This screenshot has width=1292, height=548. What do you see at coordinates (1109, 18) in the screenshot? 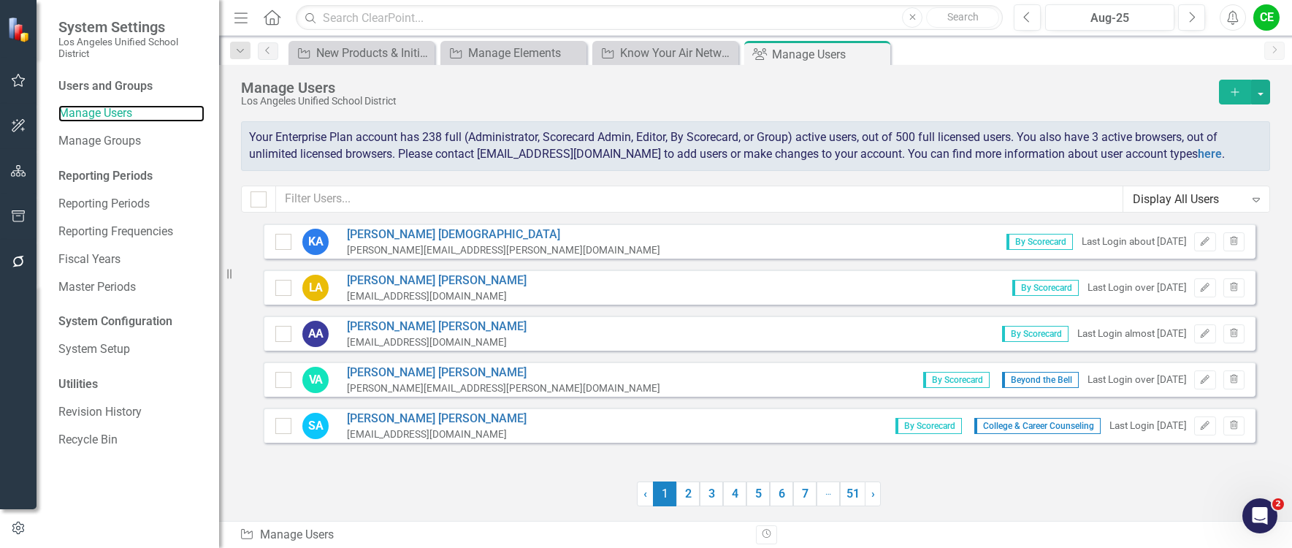
I see `div: Aug-25` at bounding box center [1109, 18].